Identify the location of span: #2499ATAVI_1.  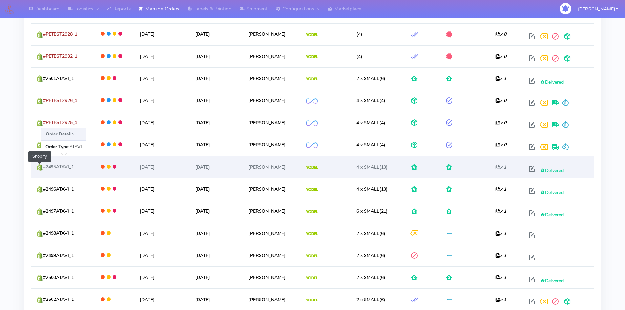
(58, 255).